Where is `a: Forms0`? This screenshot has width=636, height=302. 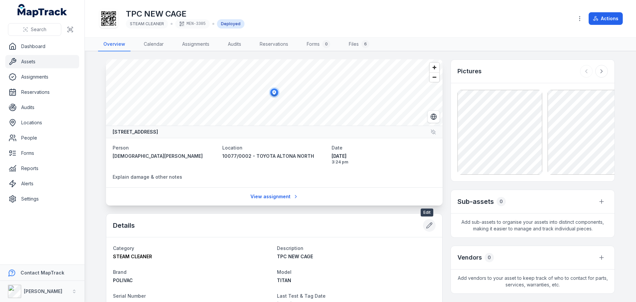 a: Forms0 is located at coordinates (318, 44).